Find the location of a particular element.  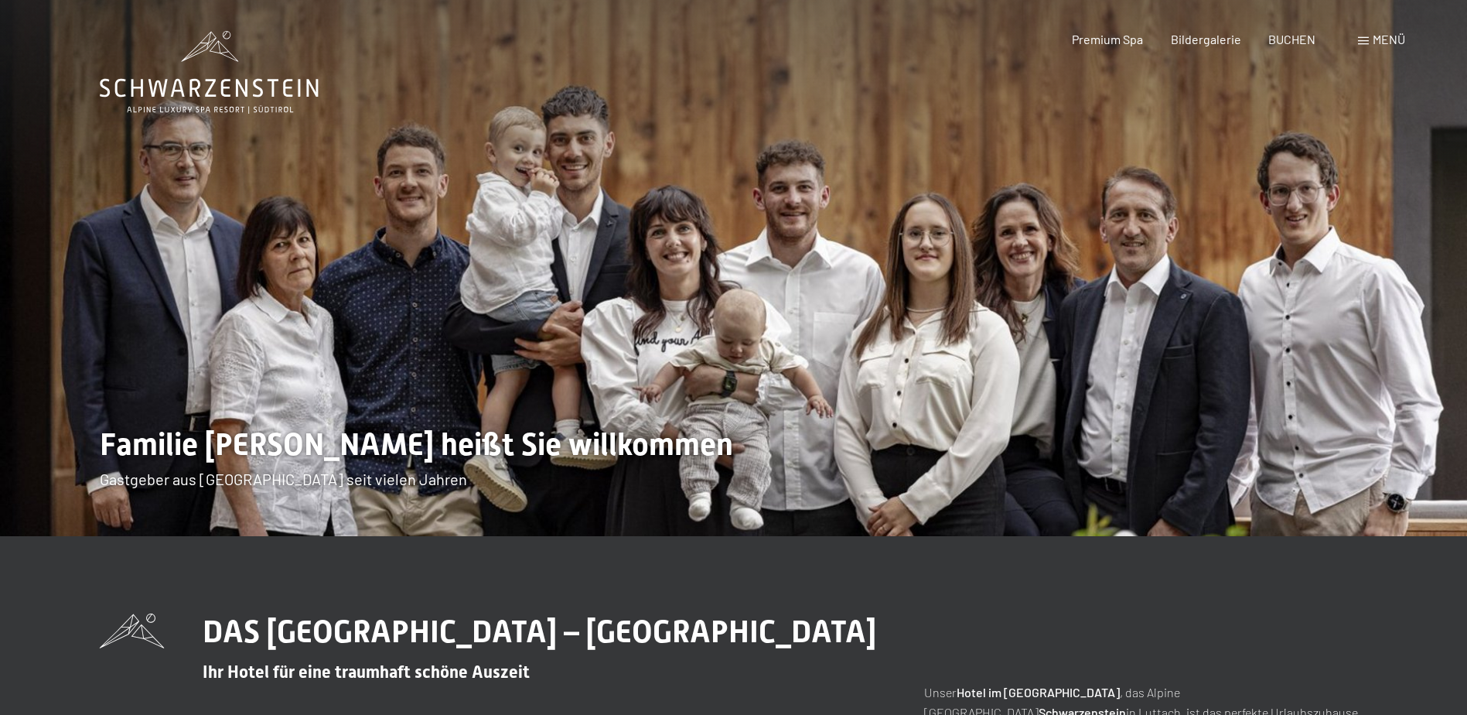

span: Ihr Hotel für eine traumhaft schöne Auszeit is located at coordinates (366, 671).